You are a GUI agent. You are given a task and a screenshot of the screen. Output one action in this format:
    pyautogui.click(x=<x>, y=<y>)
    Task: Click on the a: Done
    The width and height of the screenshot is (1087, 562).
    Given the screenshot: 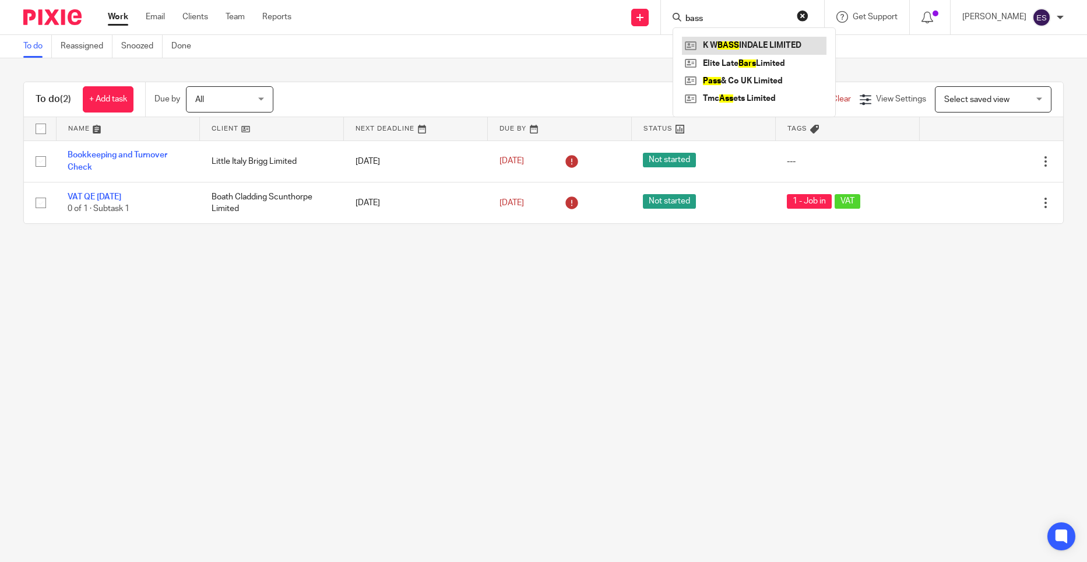 What is the action you would take?
    pyautogui.click(x=185, y=46)
    